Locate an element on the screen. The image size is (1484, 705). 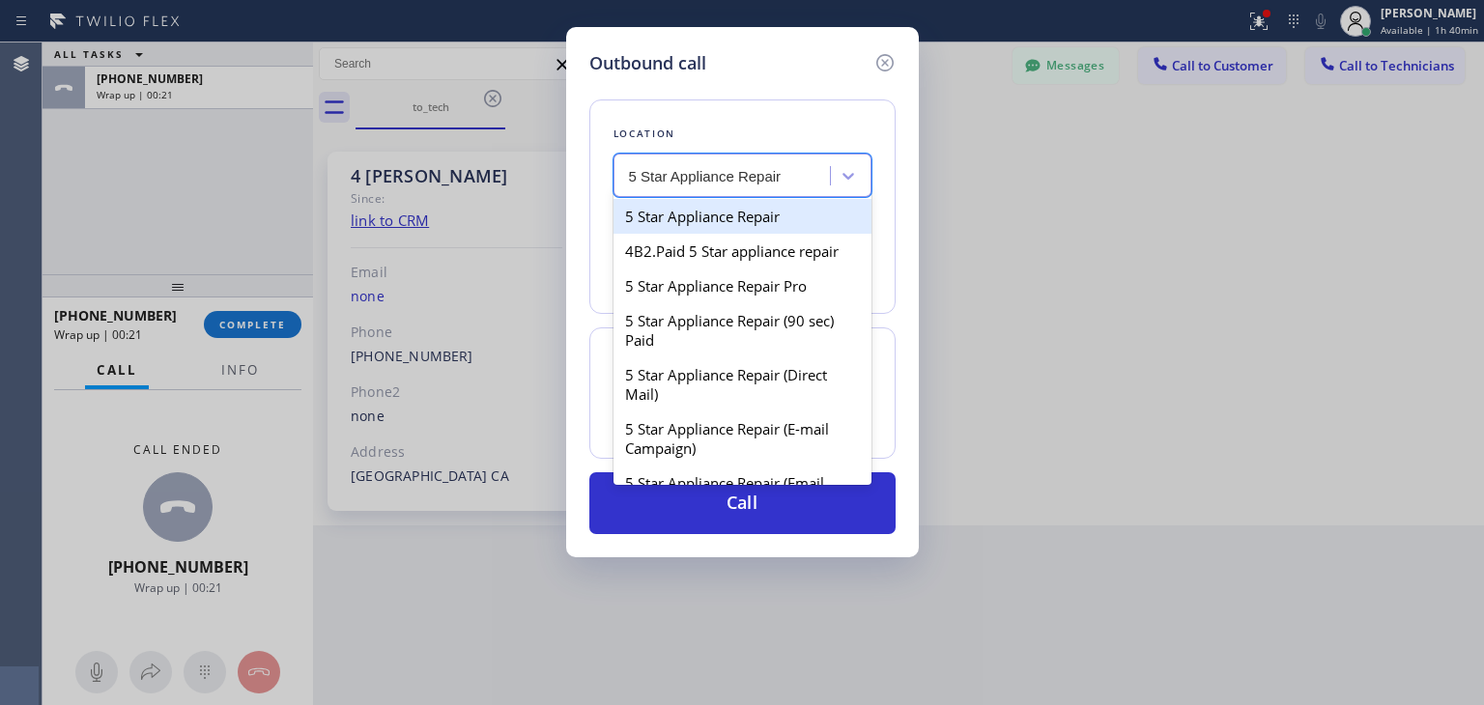
div: 4B2.Paid 5 Star appliance repair is located at coordinates (742, 251).